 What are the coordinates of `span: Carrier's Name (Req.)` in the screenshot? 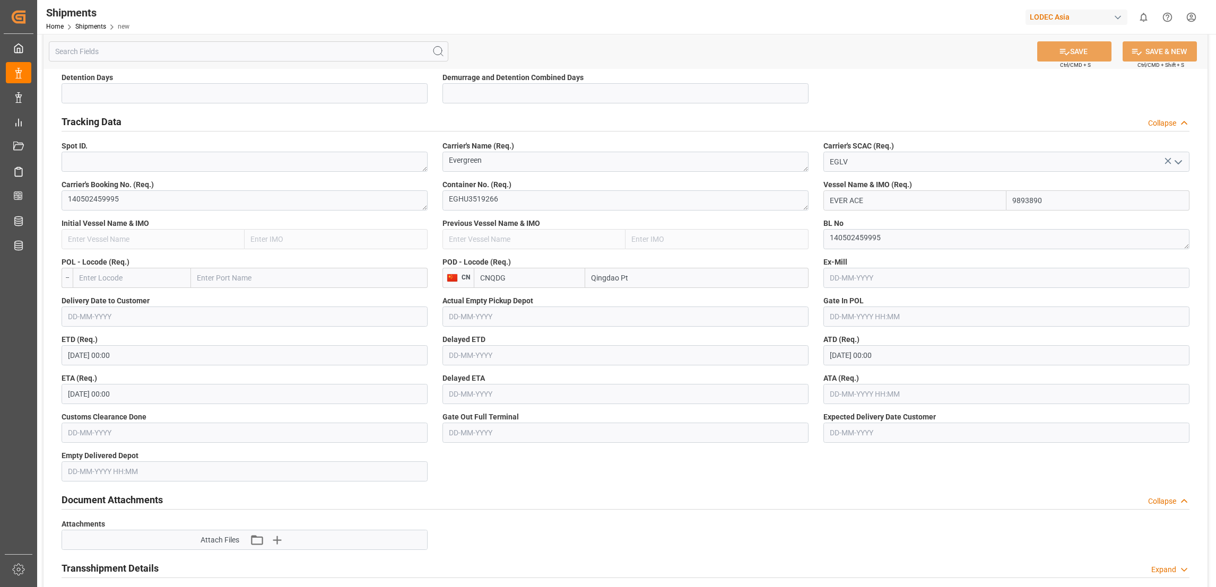 It's located at (478, 146).